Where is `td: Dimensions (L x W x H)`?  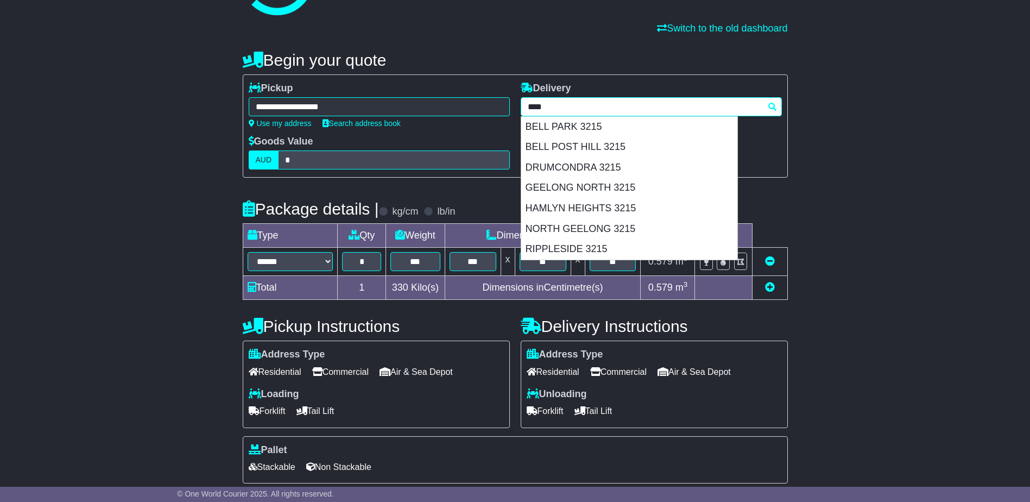
td: Dimensions (L x W x H) is located at coordinates (542, 236).